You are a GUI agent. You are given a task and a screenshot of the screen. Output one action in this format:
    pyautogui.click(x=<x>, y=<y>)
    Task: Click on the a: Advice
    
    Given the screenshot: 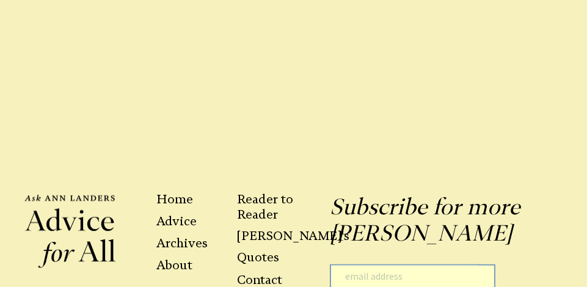 What is the action you would take?
    pyautogui.click(x=177, y=221)
    